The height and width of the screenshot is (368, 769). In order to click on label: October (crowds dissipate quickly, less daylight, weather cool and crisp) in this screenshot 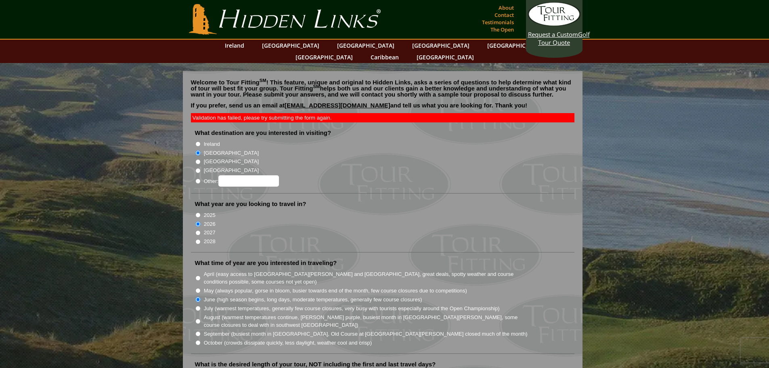, I will do `click(288, 343)`.